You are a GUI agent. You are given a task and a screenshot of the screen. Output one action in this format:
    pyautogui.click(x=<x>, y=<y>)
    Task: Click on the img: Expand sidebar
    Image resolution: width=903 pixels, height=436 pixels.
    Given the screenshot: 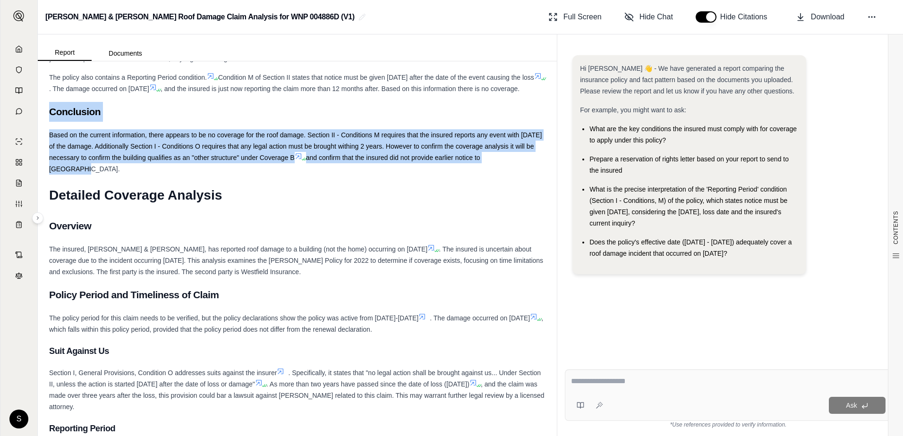 What is the action you would take?
    pyautogui.click(x=19, y=16)
    